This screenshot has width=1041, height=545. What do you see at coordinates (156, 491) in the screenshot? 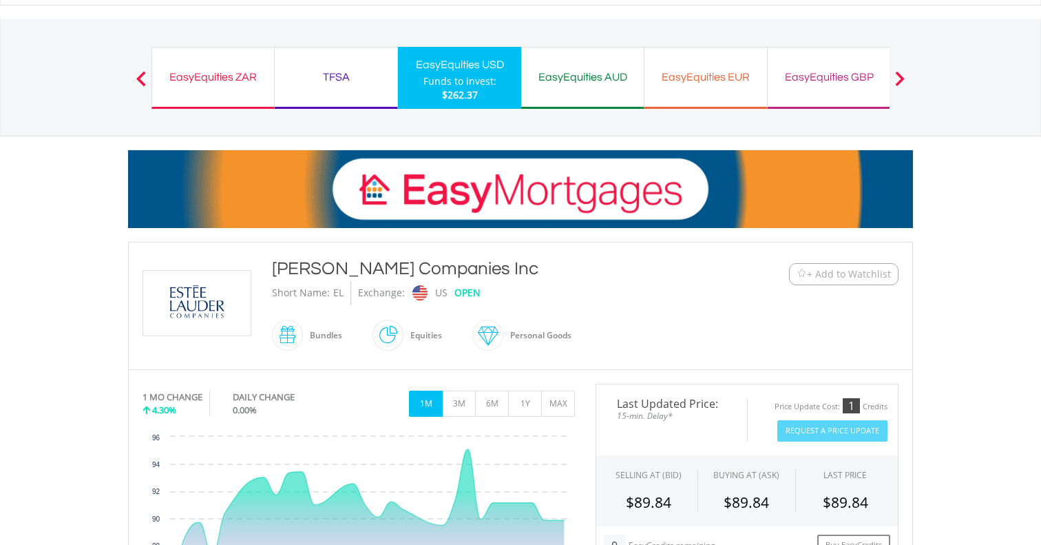
I see `text: 92` at bounding box center [156, 491].